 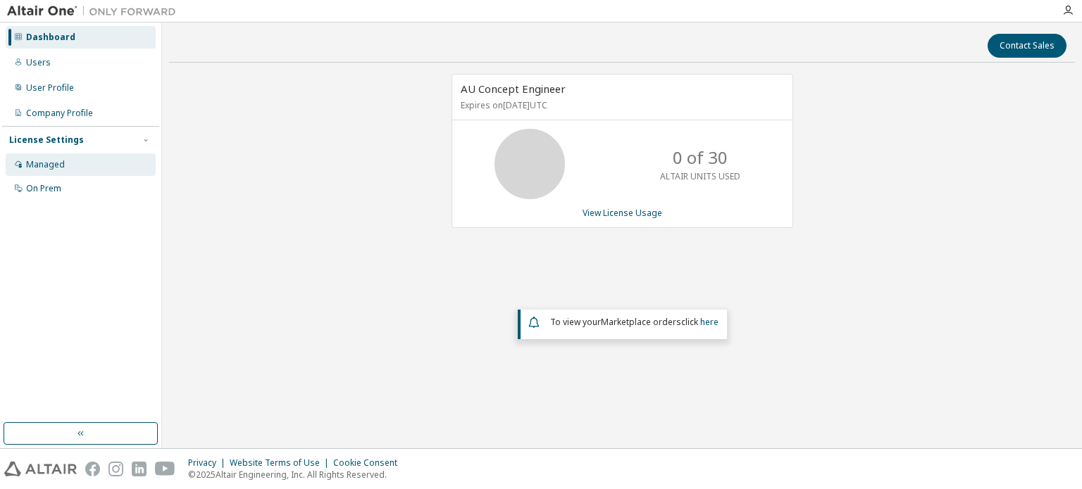 I want to click on button: Contact Sales, so click(x=1027, y=46).